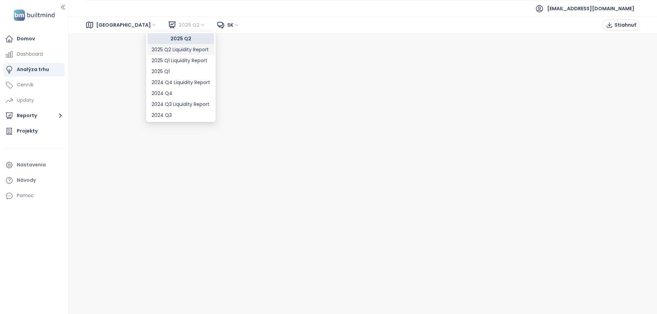 The height and width of the screenshot is (314, 657). I want to click on a: Projekty, so click(34, 131).